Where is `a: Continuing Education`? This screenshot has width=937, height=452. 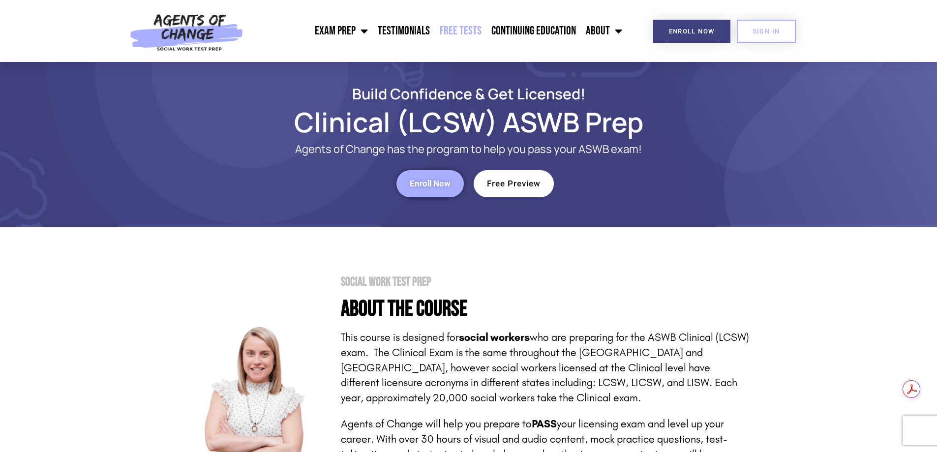
a: Continuing Education is located at coordinates (534, 31).